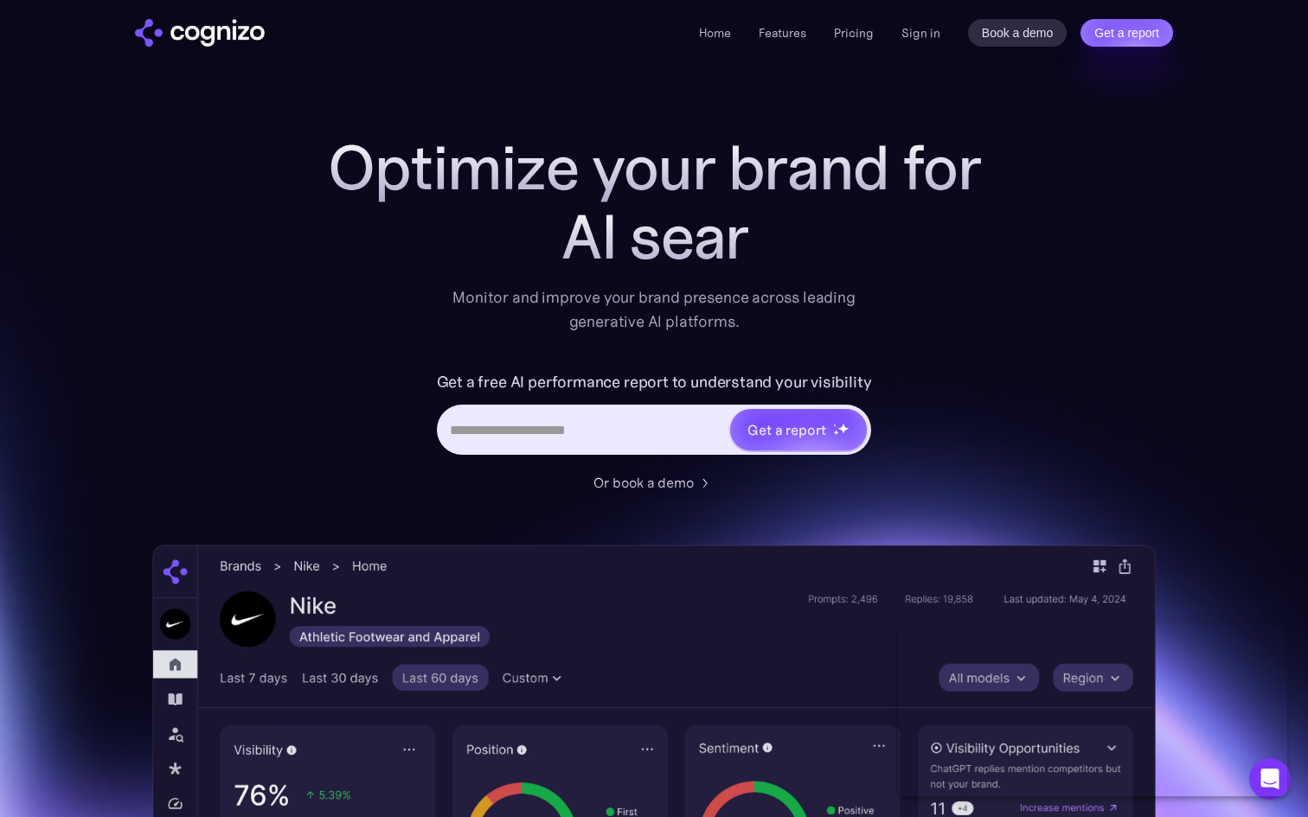 The width and height of the screenshot is (1308, 817). Describe the element at coordinates (654, 310) in the screenshot. I see `div: Monitor and improve your brand presence across leading generative AI platforms.` at that location.